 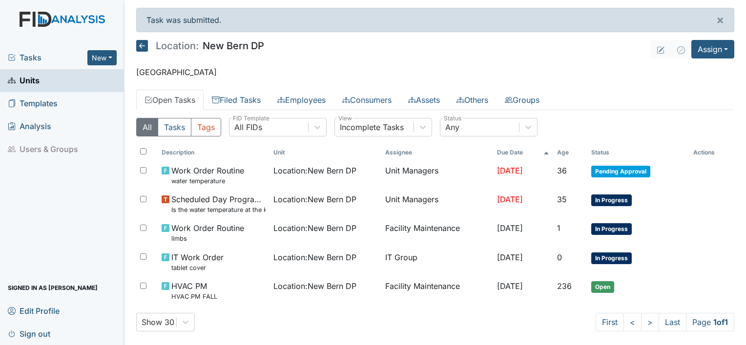 I want to click on small: HVAC PM FALL, so click(x=194, y=297).